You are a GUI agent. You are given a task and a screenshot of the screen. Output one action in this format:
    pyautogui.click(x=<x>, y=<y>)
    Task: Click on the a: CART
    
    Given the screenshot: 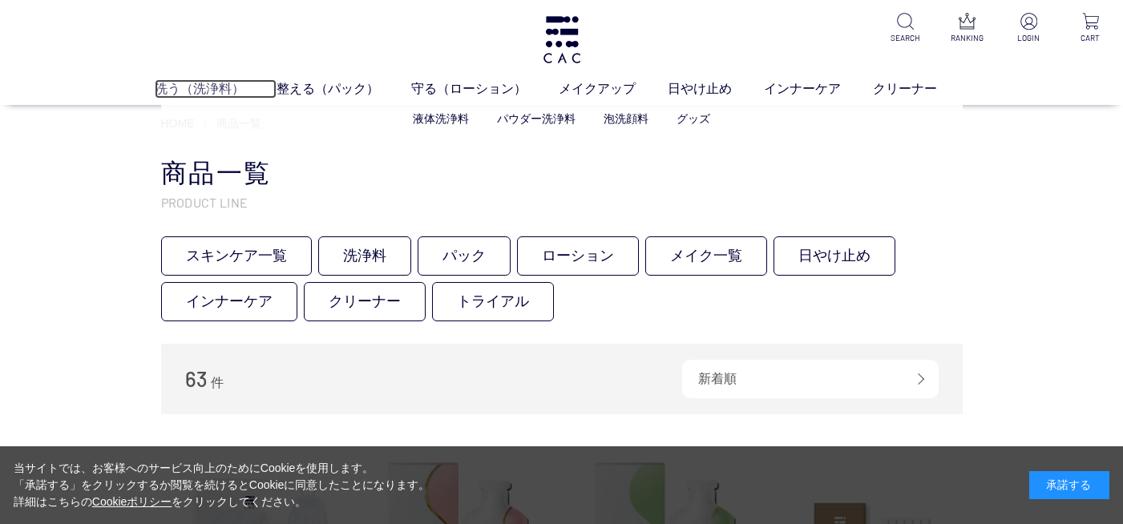 What is the action you would take?
    pyautogui.click(x=1090, y=28)
    